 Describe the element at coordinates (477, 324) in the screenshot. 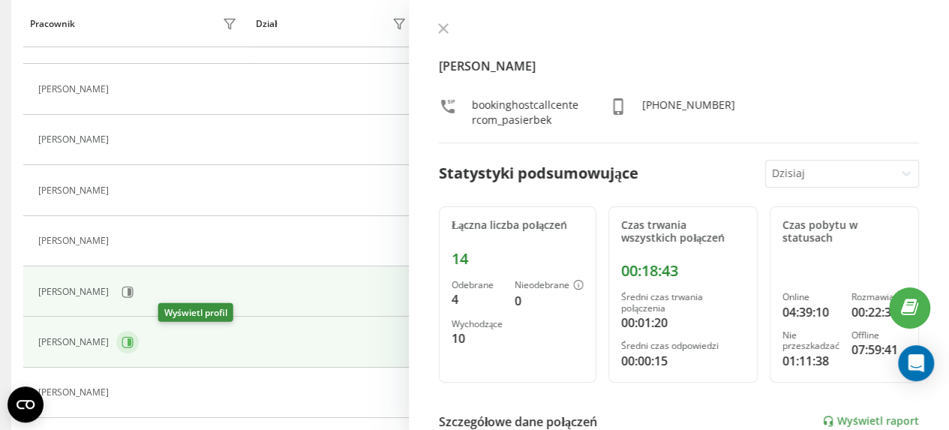

I see `div: Wychodzące` at that location.